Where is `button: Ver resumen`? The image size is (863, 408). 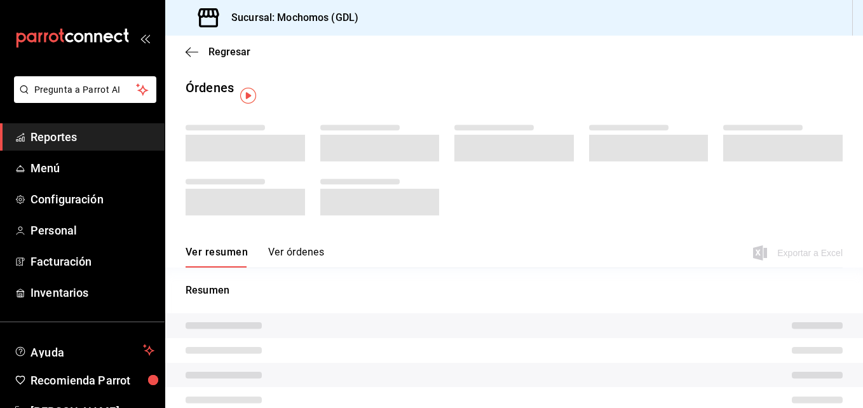
button: Ver resumen is located at coordinates (217, 257).